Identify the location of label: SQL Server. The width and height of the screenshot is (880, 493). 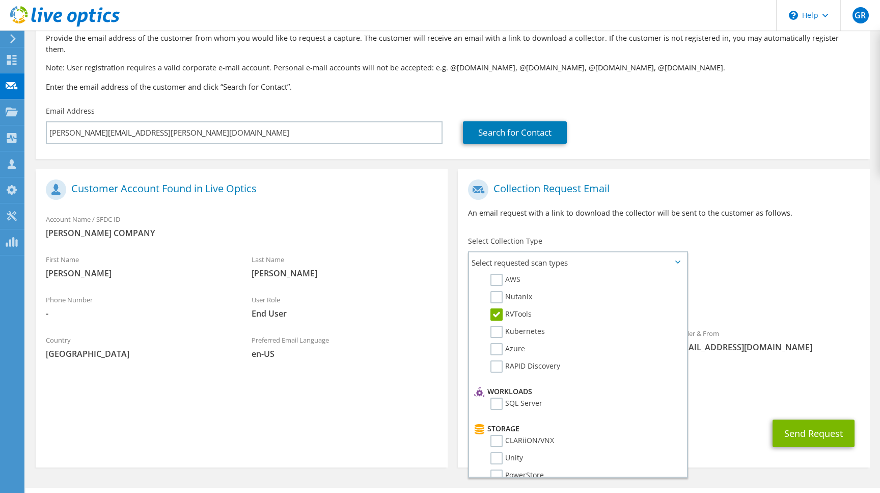
(516, 403).